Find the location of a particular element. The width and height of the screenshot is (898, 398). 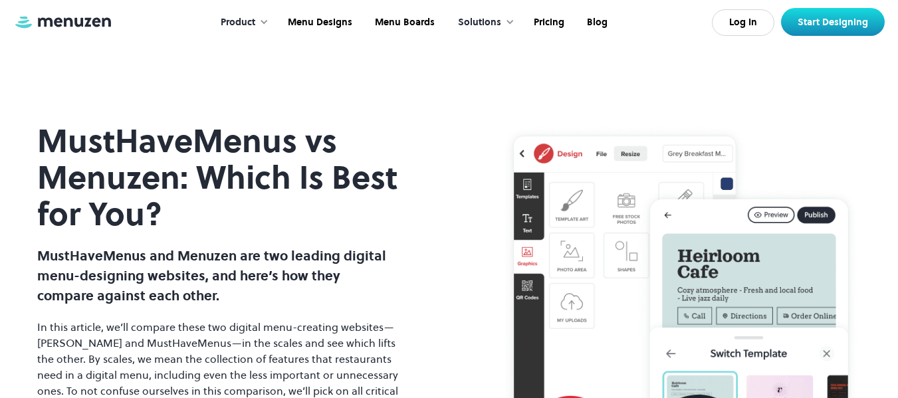

h1: MustHaveMenus vs Menuzen: Which Is Best for You? is located at coordinates (218, 178).